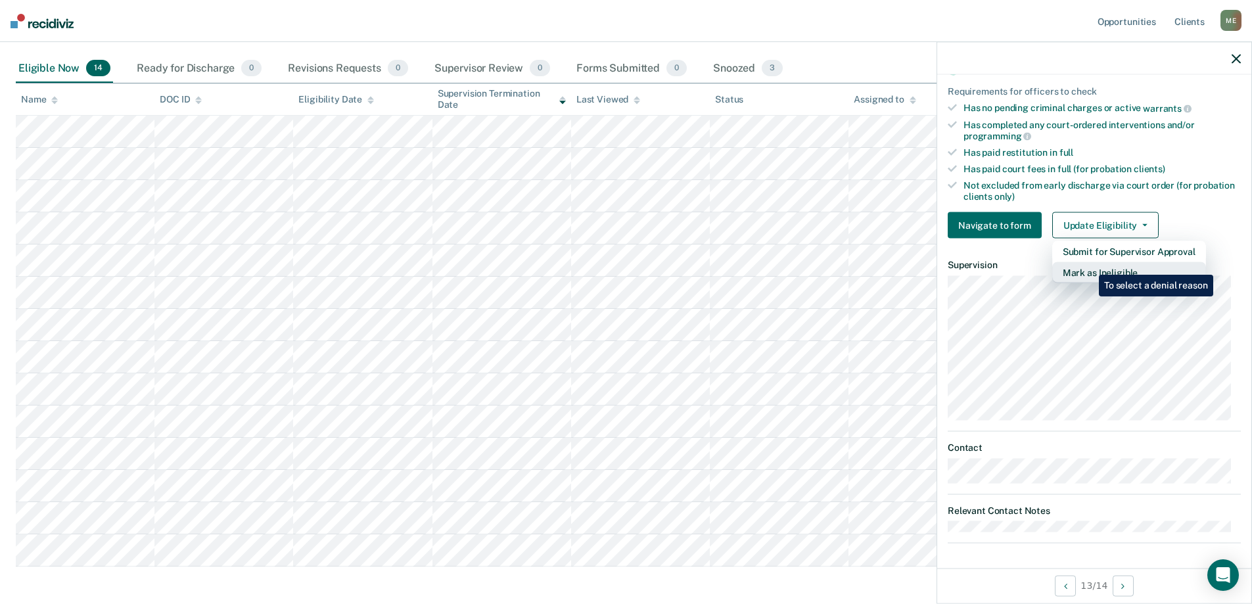  Describe the element at coordinates (1102, 169) in the screenshot. I see `div: Has paid court fees in full (for probation` at that location.